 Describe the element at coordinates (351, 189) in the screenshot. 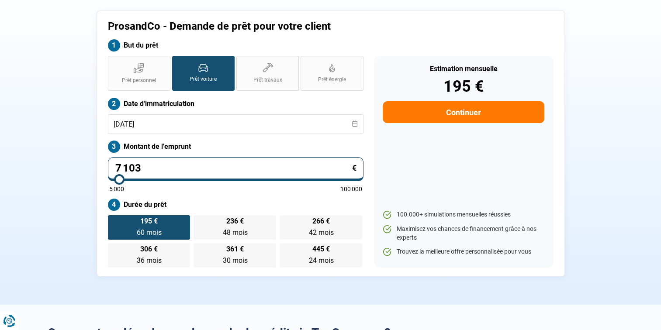

I see `span: 100 000` at that location.